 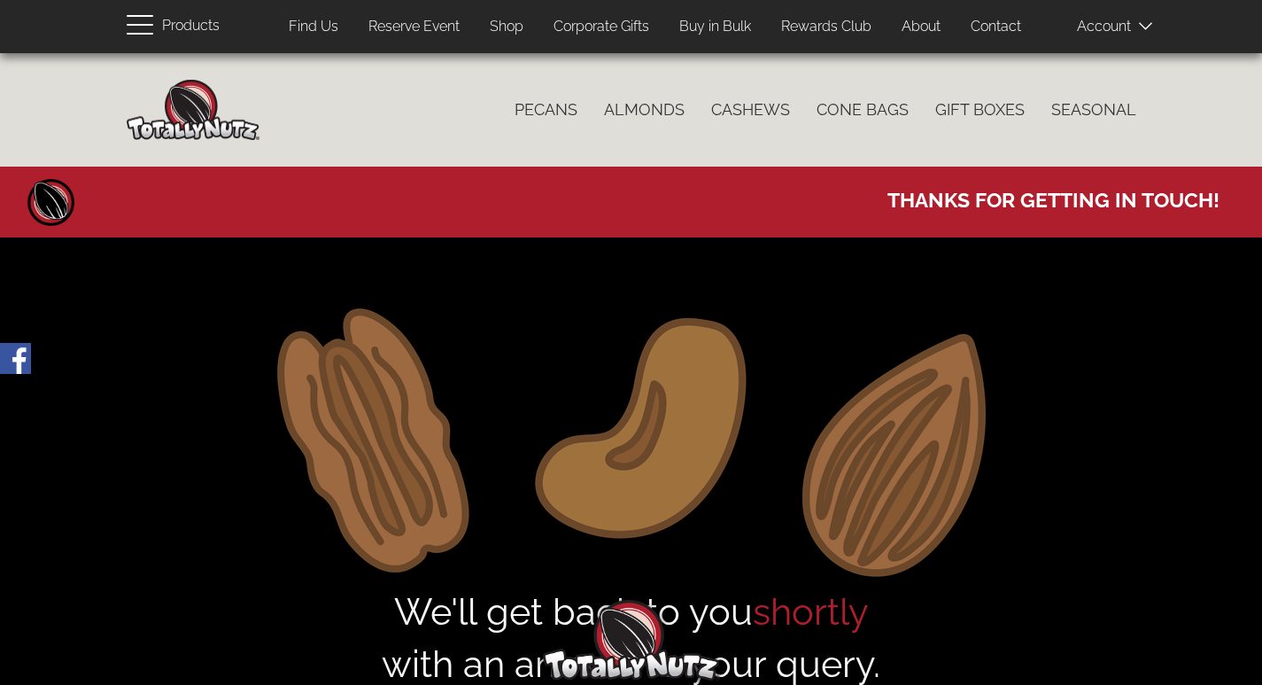 I want to click on a: Contact, so click(x=995, y=27).